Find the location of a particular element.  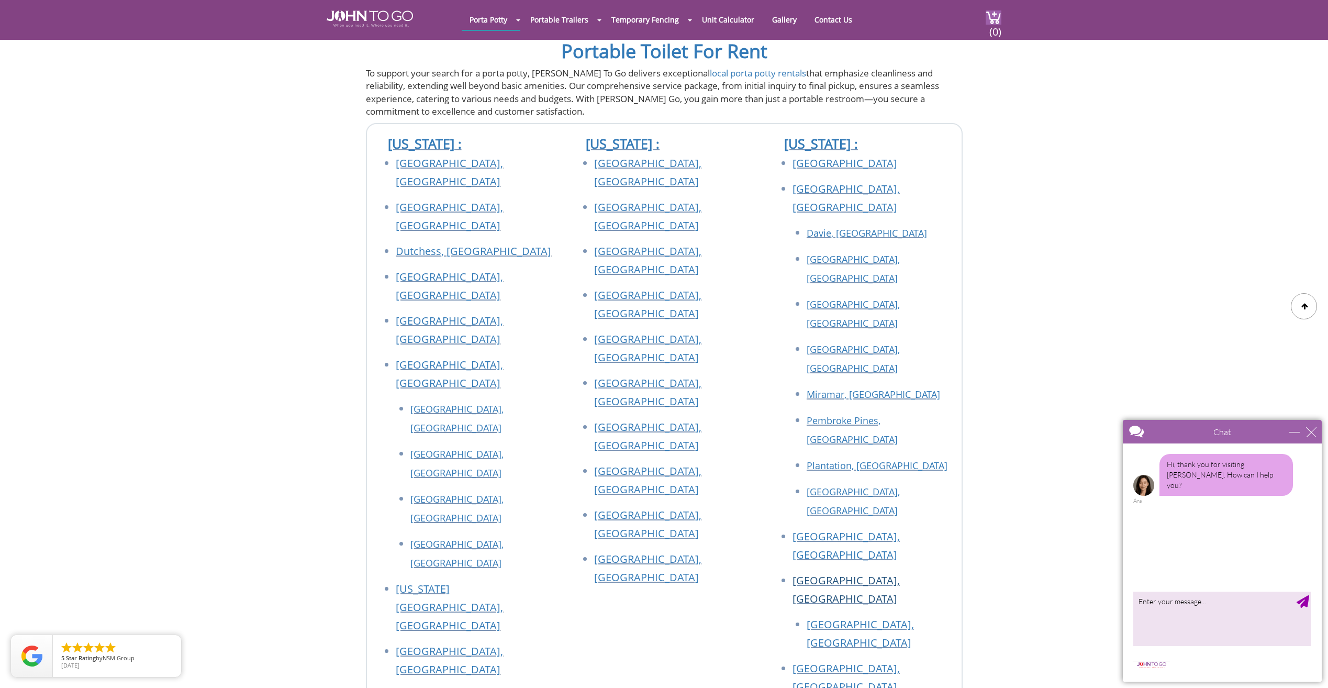

div: Chat is located at coordinates (106, 18).